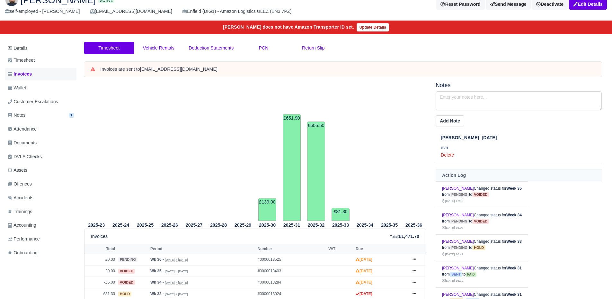  I want to click on th: 2025-36, so click(414, 225).